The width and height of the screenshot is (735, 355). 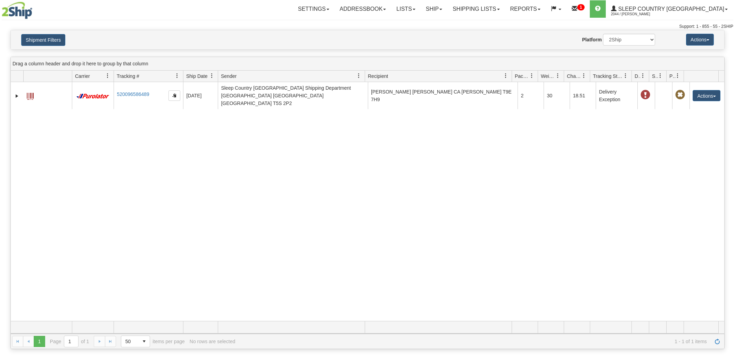 I want to click on span: Page sizes drop down, so click(x=135, y=341).